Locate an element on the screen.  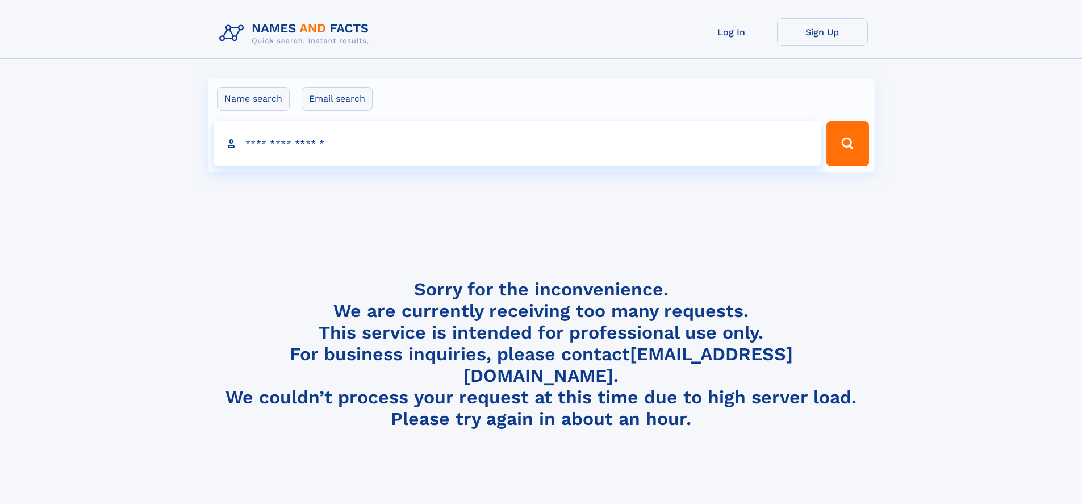
img: Logo Names and Facts is located at coordinates (296, 34).